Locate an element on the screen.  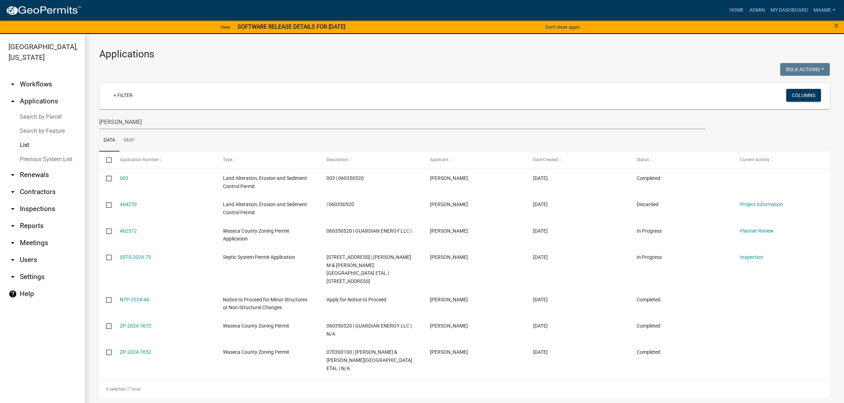
datatable-header-cell: Type is located at coordinates (268, 160).